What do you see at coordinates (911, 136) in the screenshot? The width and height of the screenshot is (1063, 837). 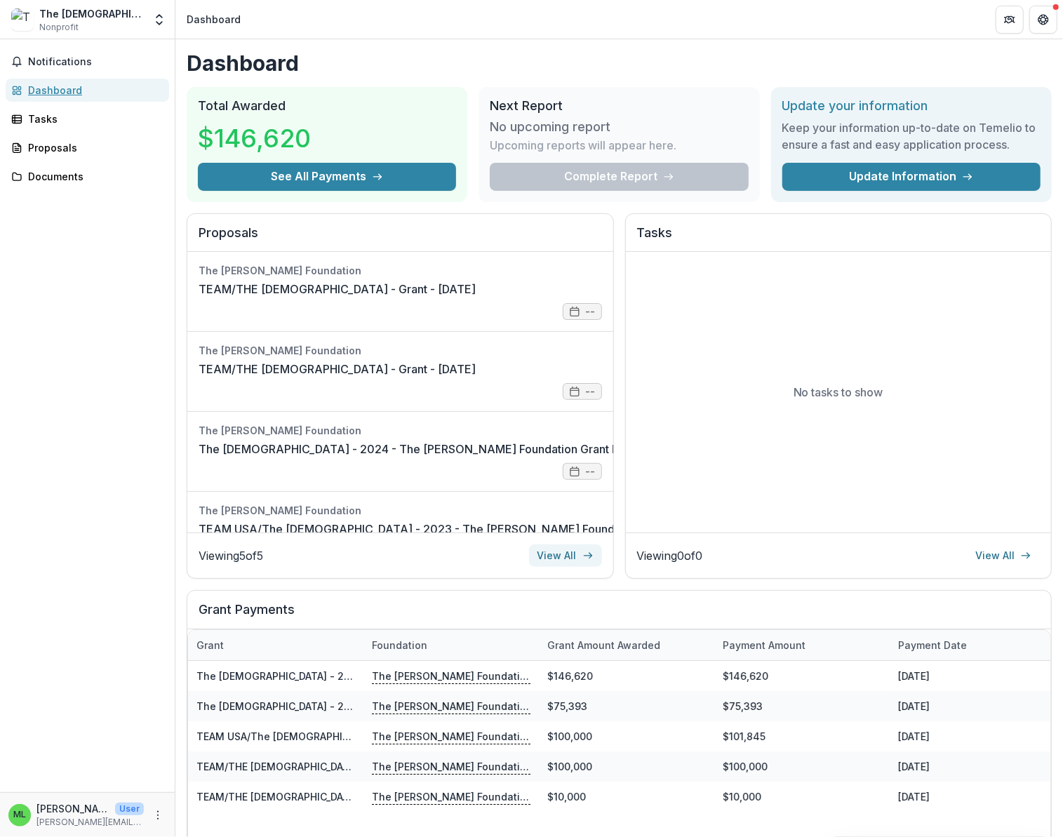 I see `h3: Keep your information up-to-date on Temelio to ensure a fast and easy application process.` at bounding box center [911, 136].